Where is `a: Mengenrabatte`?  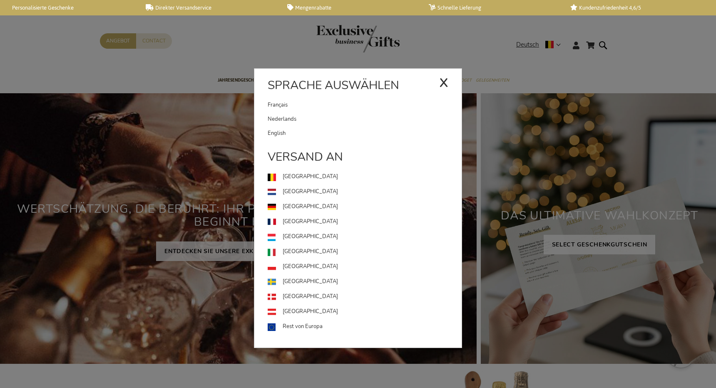 a: Mengenrabatte is located at coordinates (351, 7).